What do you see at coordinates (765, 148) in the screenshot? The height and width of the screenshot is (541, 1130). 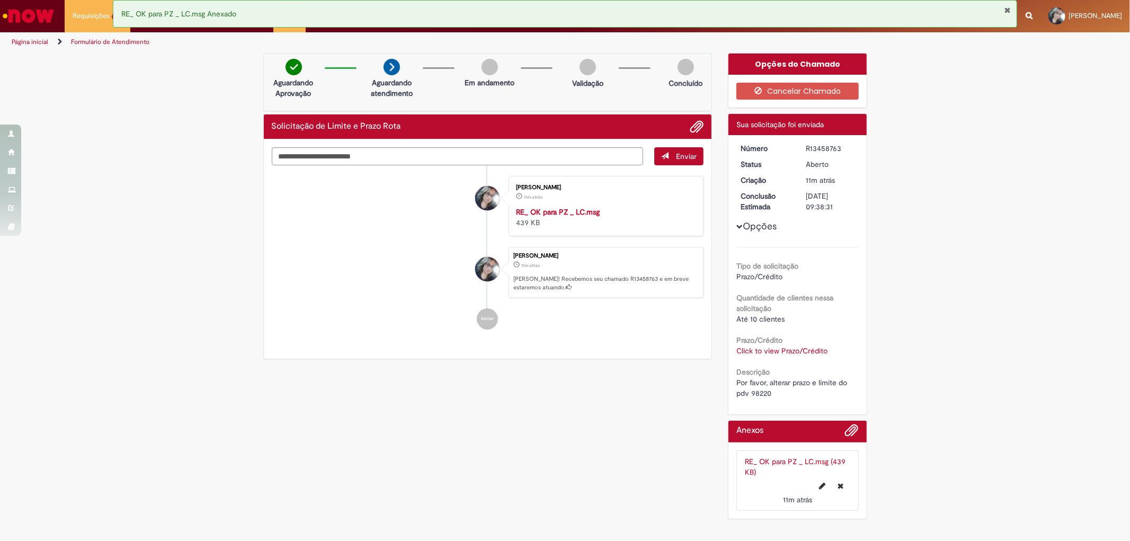 I see `dt: Número` at bounding box center [765, 148].